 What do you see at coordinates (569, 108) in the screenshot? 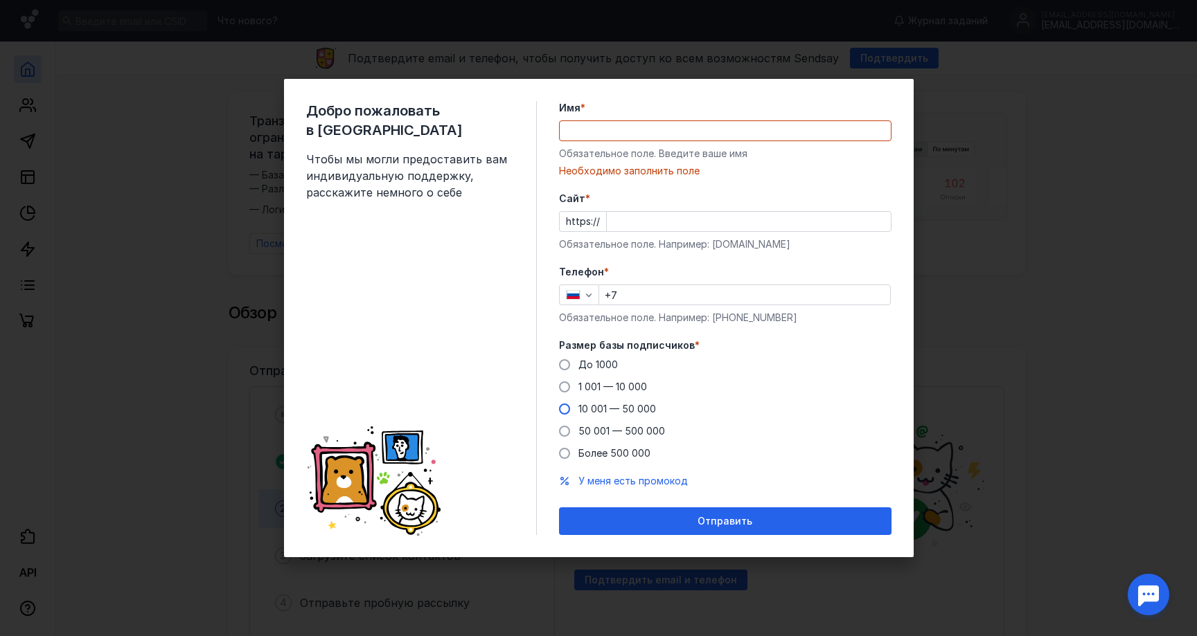
I see `span: Имя` at bounding box center [569, 108].